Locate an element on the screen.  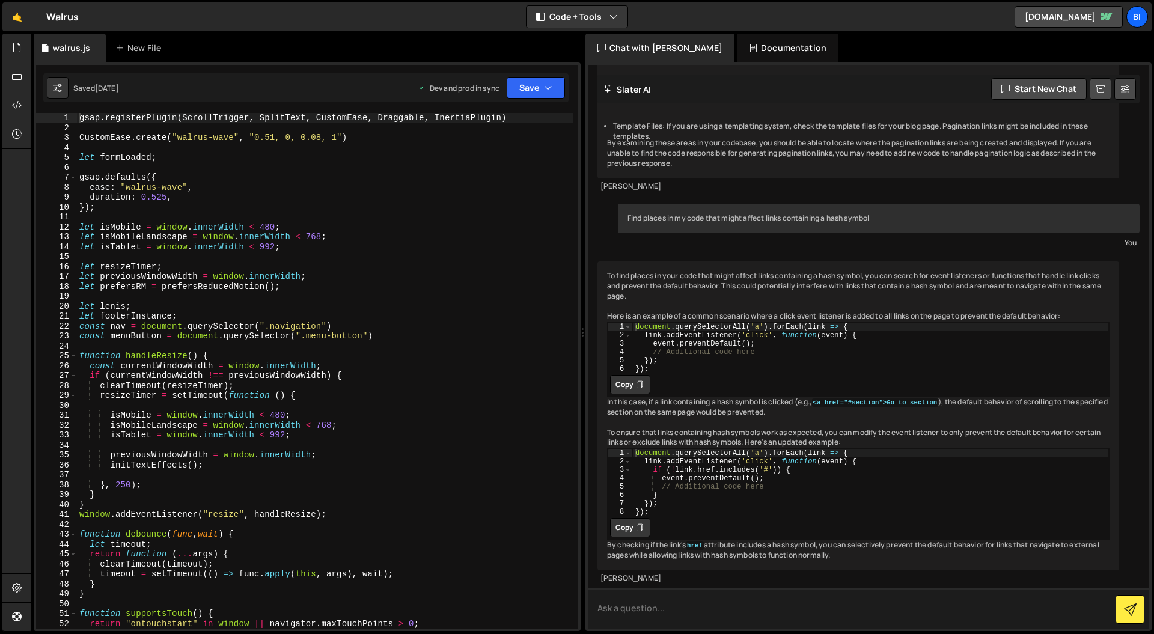
div: 11 is located at coordinates (57, 217).